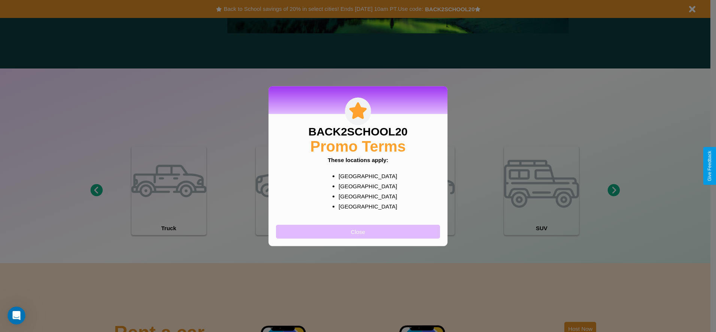  Describe the element at coordinates (710, 166) in the screenshot. I see `div: Give Feedback` at that location.